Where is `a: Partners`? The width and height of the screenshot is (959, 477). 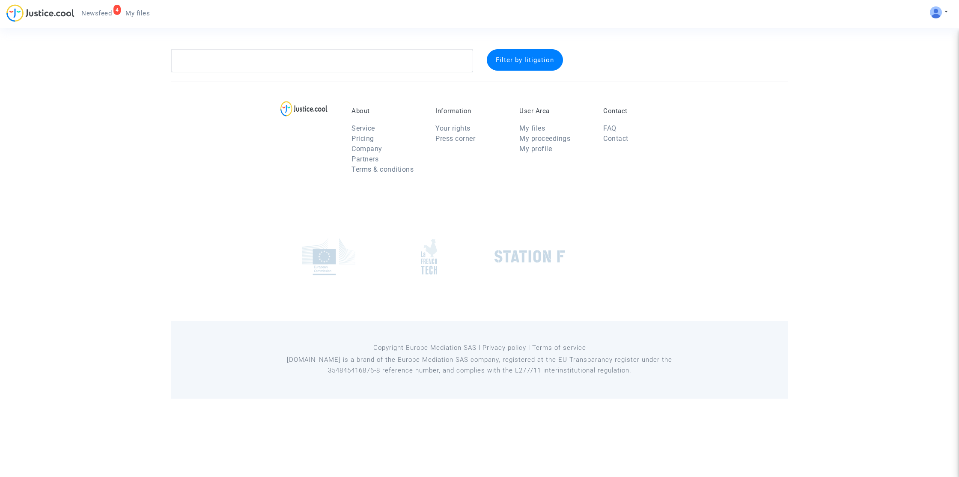
a: Partners is located at coordinates (365, 159).